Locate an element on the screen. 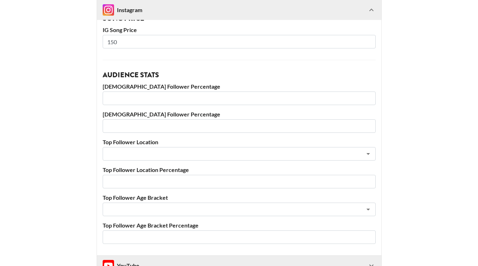 This screenshot has height=266, width=478. div: Instagram is located at coordinates (122, 10).